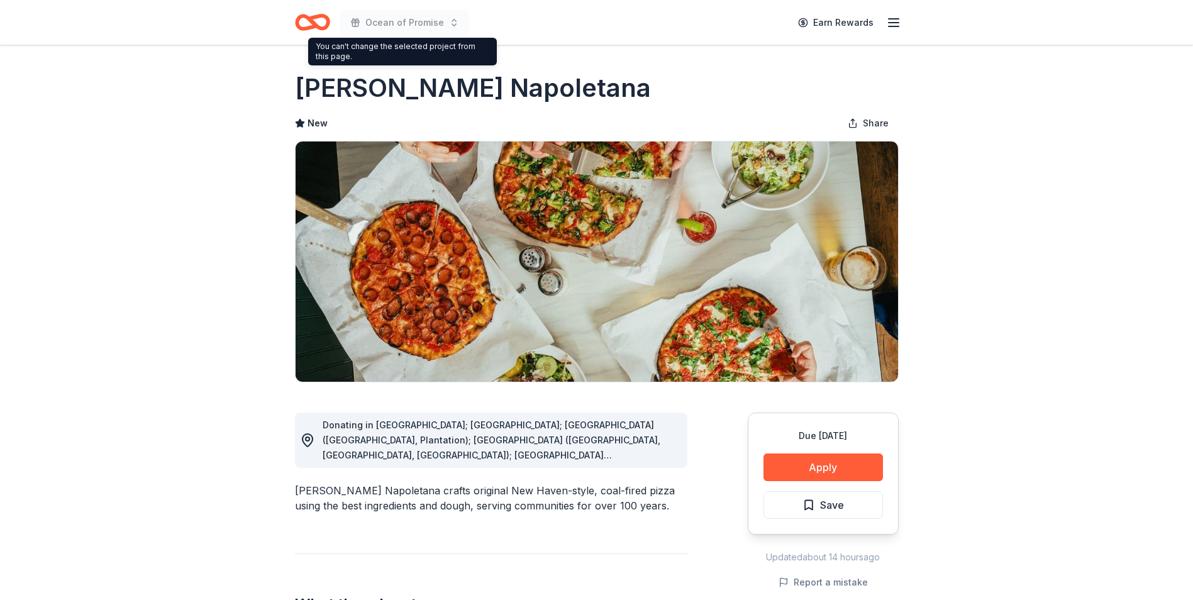  Describe the element at coordinates (832, 505) in the screenshot. I see `span: Save` at that location.